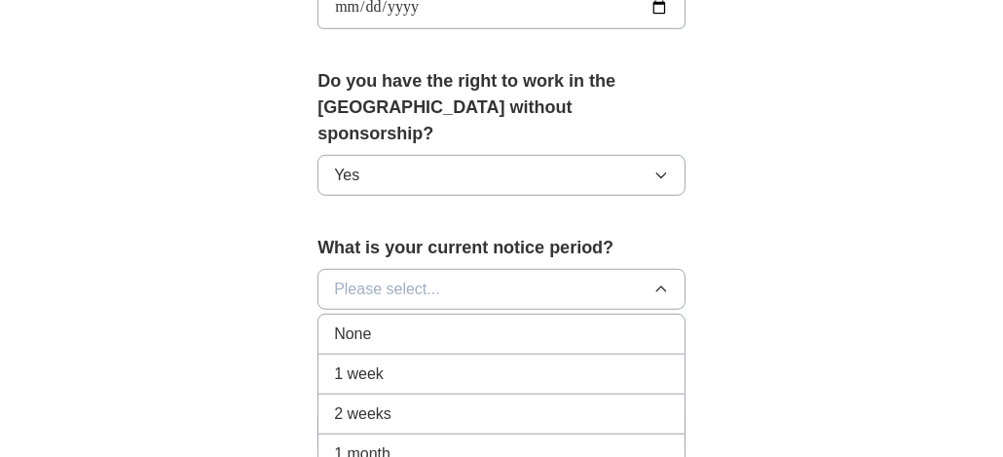  Describe the element at coordinates (347, 175) in the screenshot. I see `span: Yes` at that location.